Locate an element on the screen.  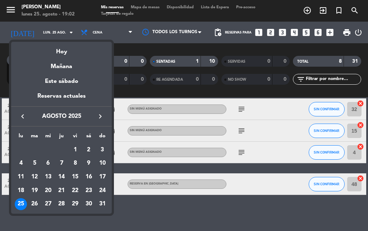
th: miércoles is located at coordinates (48, 137).